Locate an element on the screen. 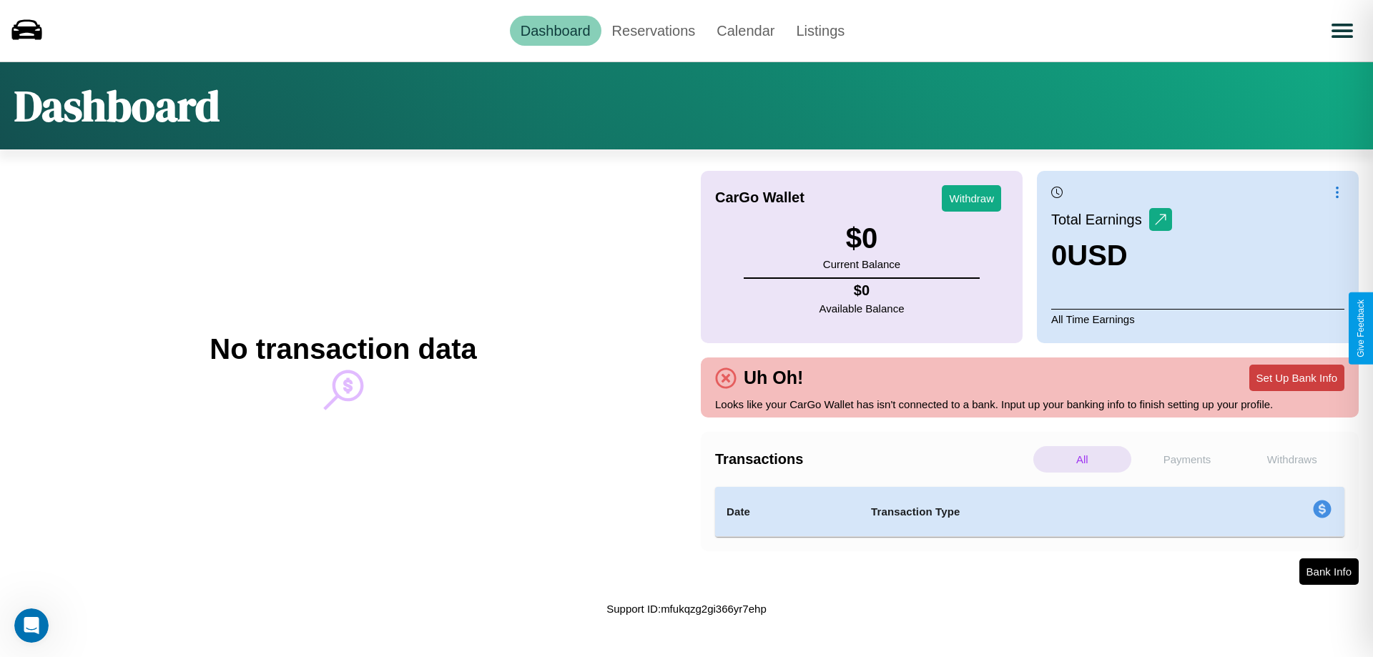 This screenshot has width=1373, height=657. h4: Date is located at coordinates (787, 512).